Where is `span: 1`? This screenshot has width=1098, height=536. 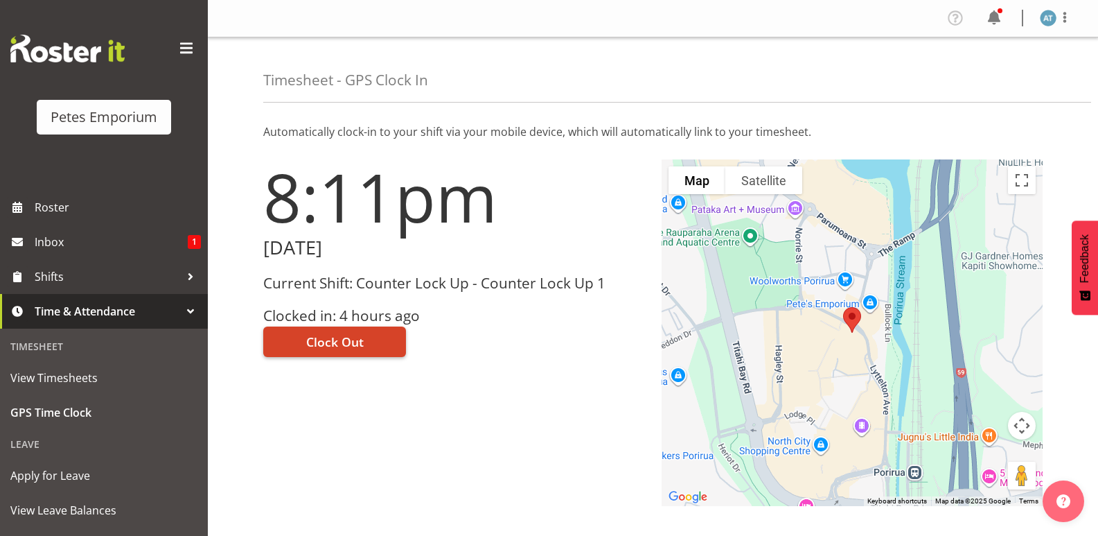
span: 1 is located at coordinates (194, 242).